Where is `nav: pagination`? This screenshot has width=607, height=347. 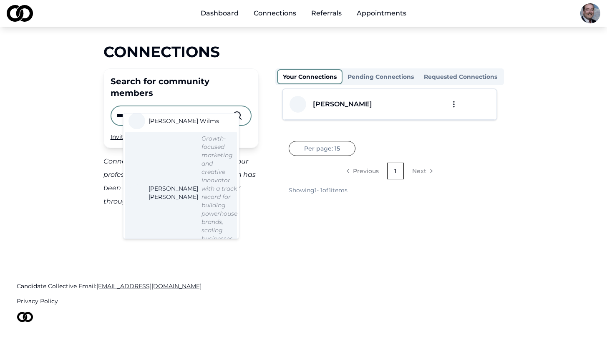 nav: pagination is located at coordinates (390, 171).